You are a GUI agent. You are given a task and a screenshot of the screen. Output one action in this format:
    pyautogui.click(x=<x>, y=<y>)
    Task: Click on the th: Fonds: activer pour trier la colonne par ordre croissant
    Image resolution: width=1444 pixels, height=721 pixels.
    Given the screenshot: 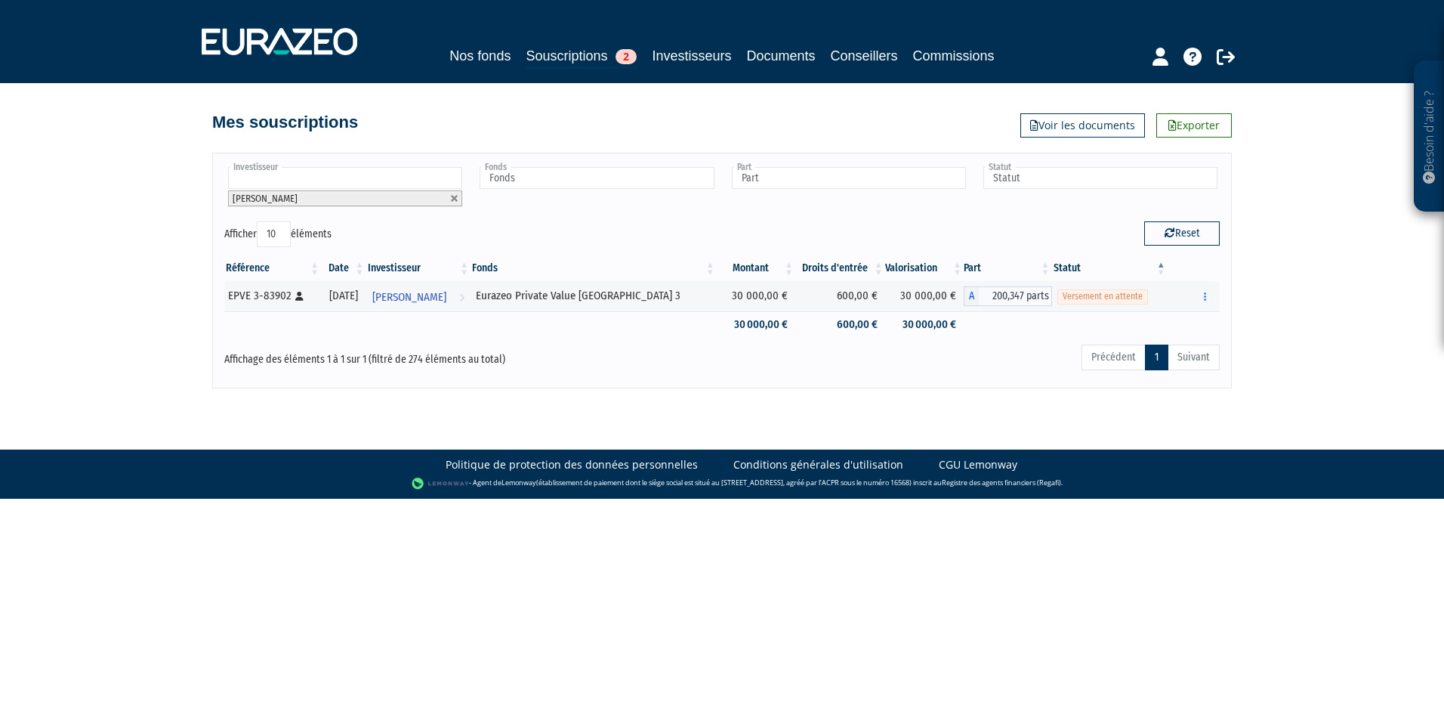 What is the action you would take?
    pyautogui.click(x=594, y=268)
    